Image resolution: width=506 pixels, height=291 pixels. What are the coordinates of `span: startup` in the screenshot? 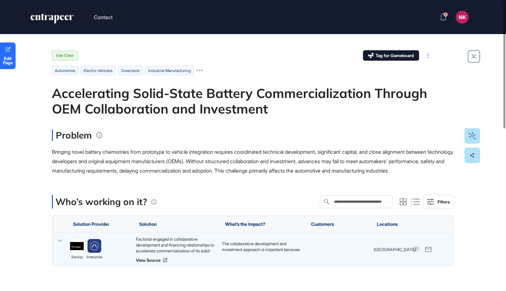 It's located at (77, 258).